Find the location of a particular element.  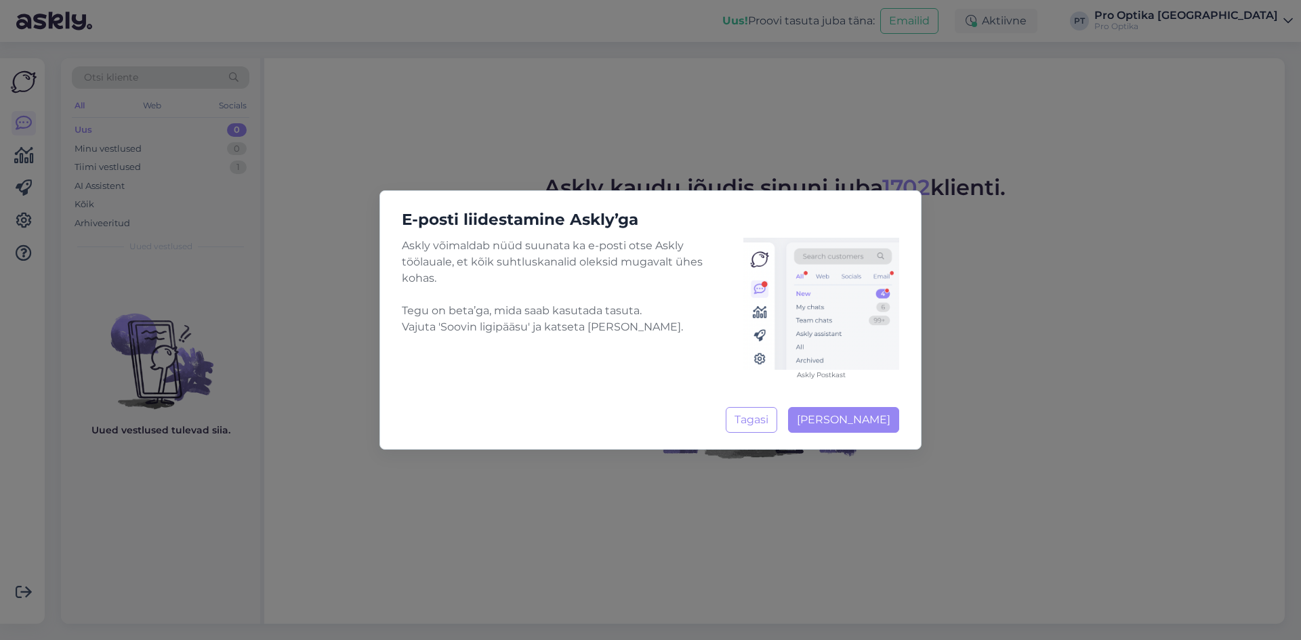

figcaption: Askly Postkast is located at coordinates (821, 375).